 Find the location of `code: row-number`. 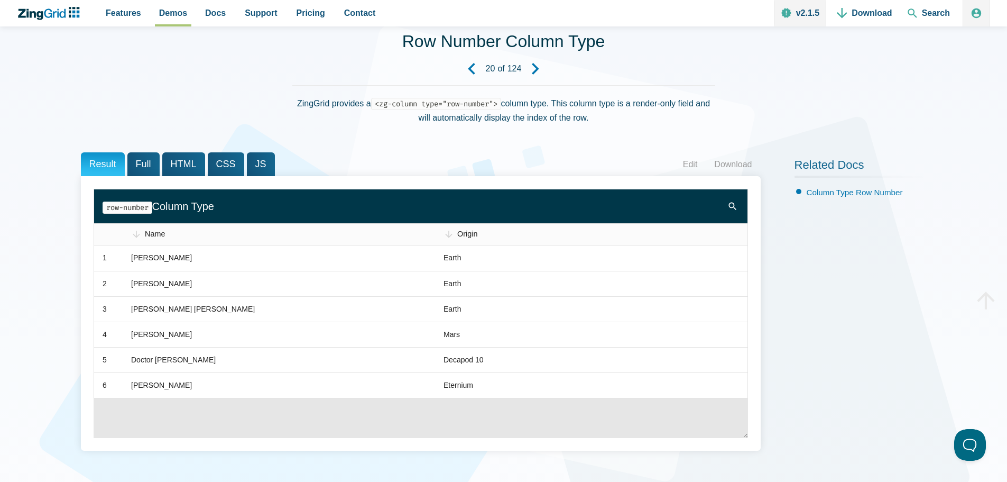

code: row-number is located at coordinates (127, 207).